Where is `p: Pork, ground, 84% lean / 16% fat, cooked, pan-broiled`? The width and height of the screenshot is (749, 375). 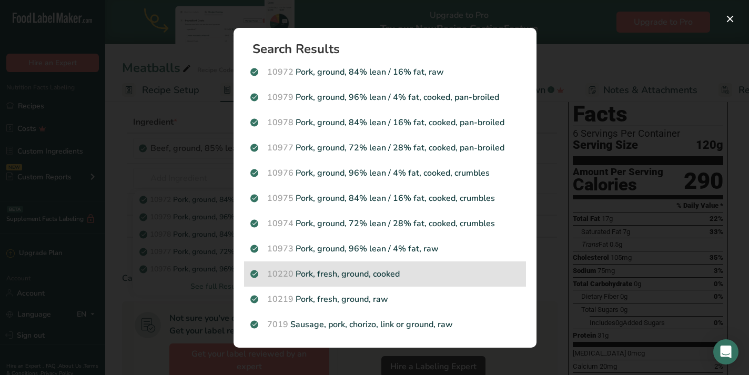
p: Pork, ground, 84% lean / 16% fat, cooked, pan-broiled is located at coordinates (385, 123).